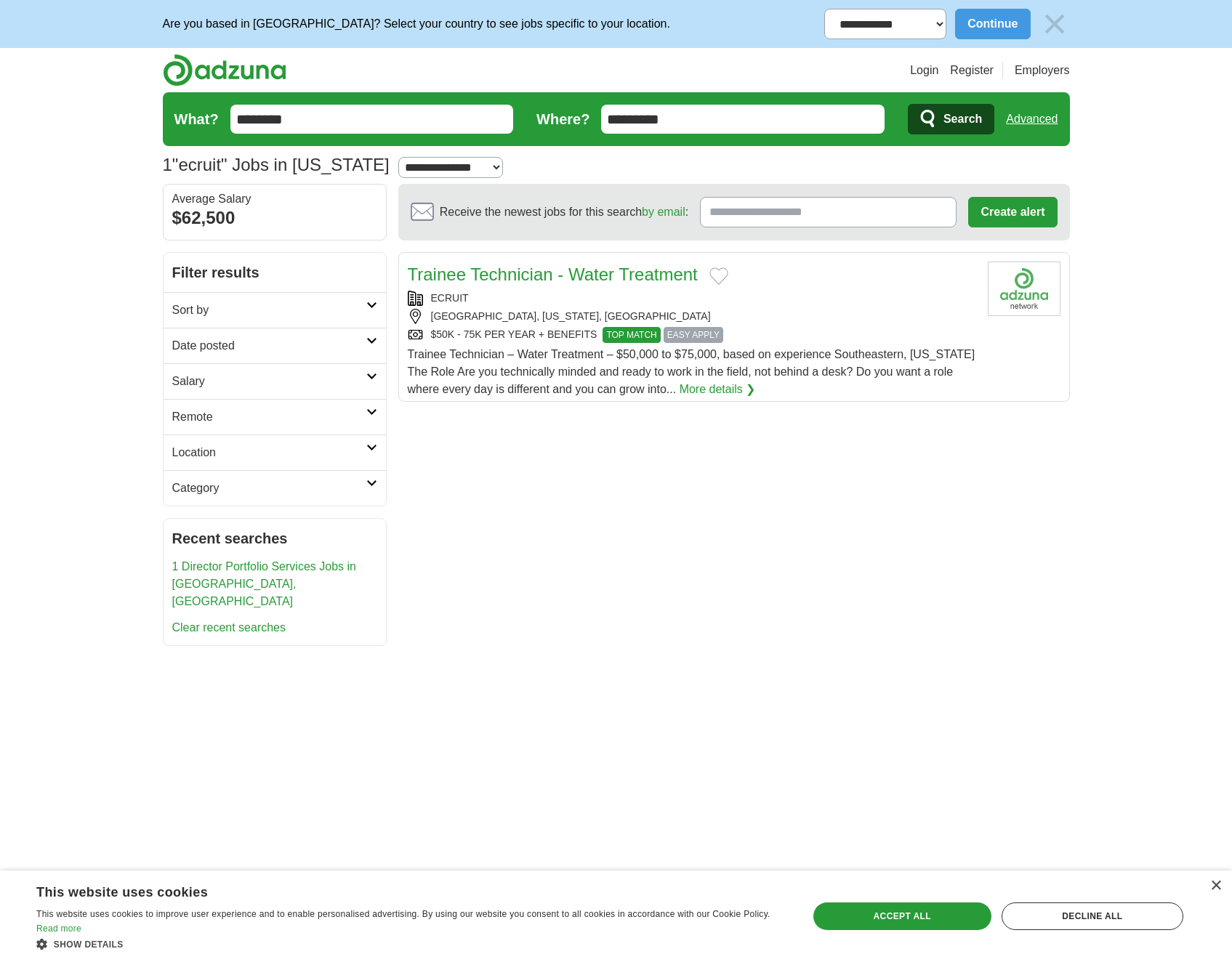 This screenshot has height=962, width=1232. What do you see at coordinates (1024, 289) in the screenshot?
I see `img: Company logo` at bounding box center [1024, 289].